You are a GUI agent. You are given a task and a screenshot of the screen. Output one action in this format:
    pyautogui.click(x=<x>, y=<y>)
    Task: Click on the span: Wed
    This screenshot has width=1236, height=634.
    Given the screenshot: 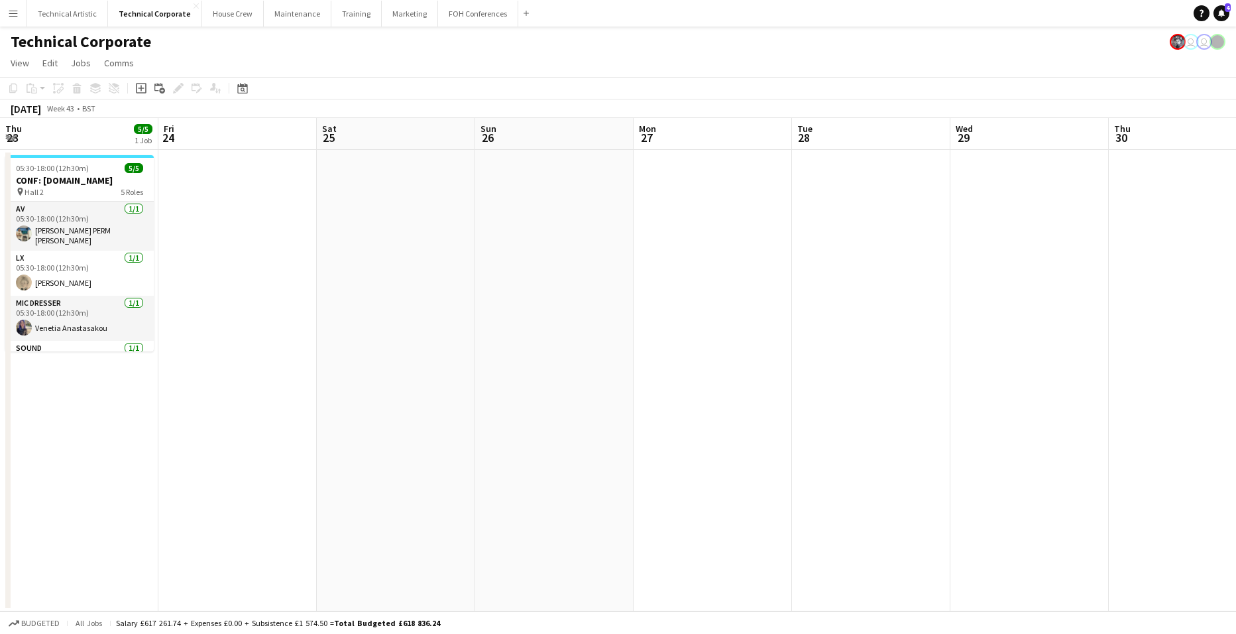 What is the action you would take?
    pyautogui.click(x=964, y=129)
    